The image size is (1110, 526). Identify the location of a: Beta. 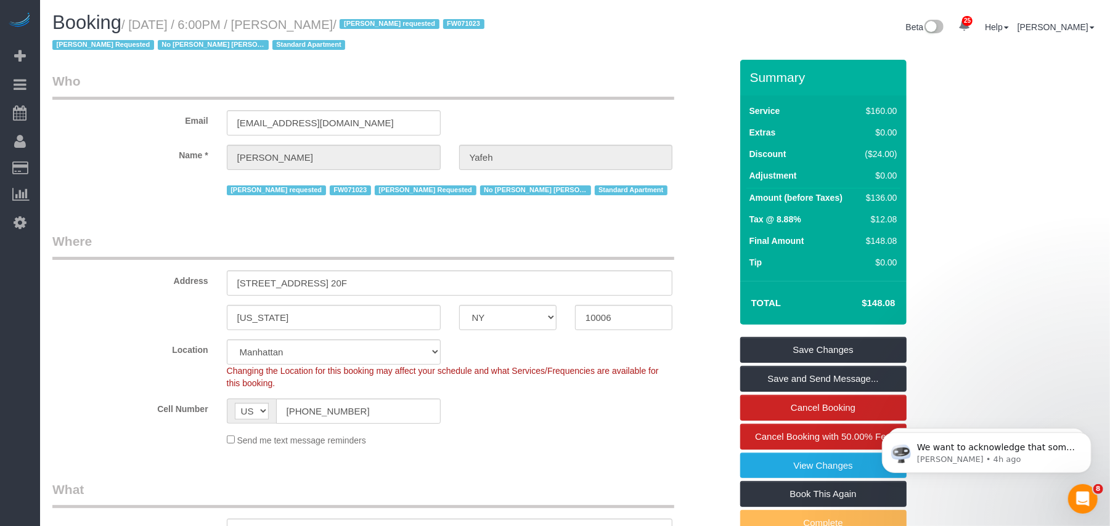
(925, 27).